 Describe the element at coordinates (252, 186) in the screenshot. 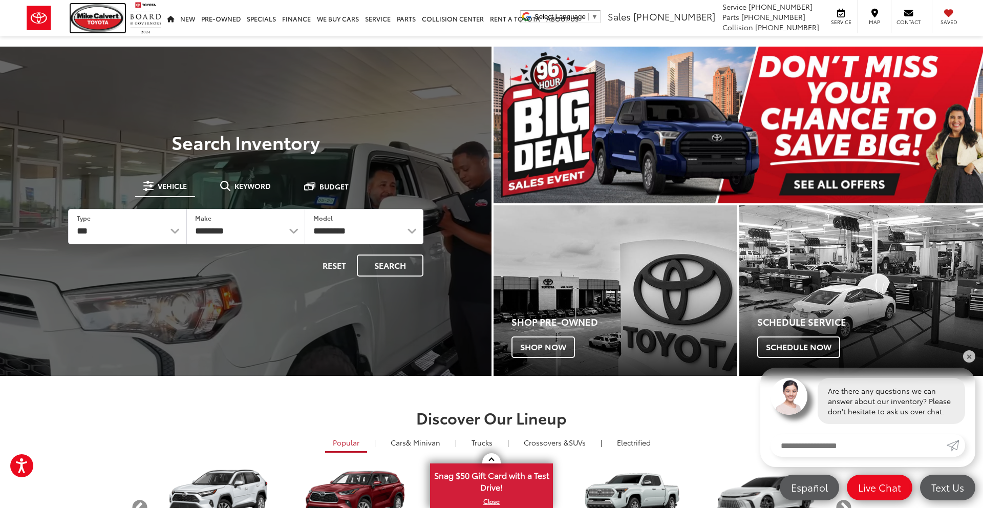

I see `span: Keyword` at that location.